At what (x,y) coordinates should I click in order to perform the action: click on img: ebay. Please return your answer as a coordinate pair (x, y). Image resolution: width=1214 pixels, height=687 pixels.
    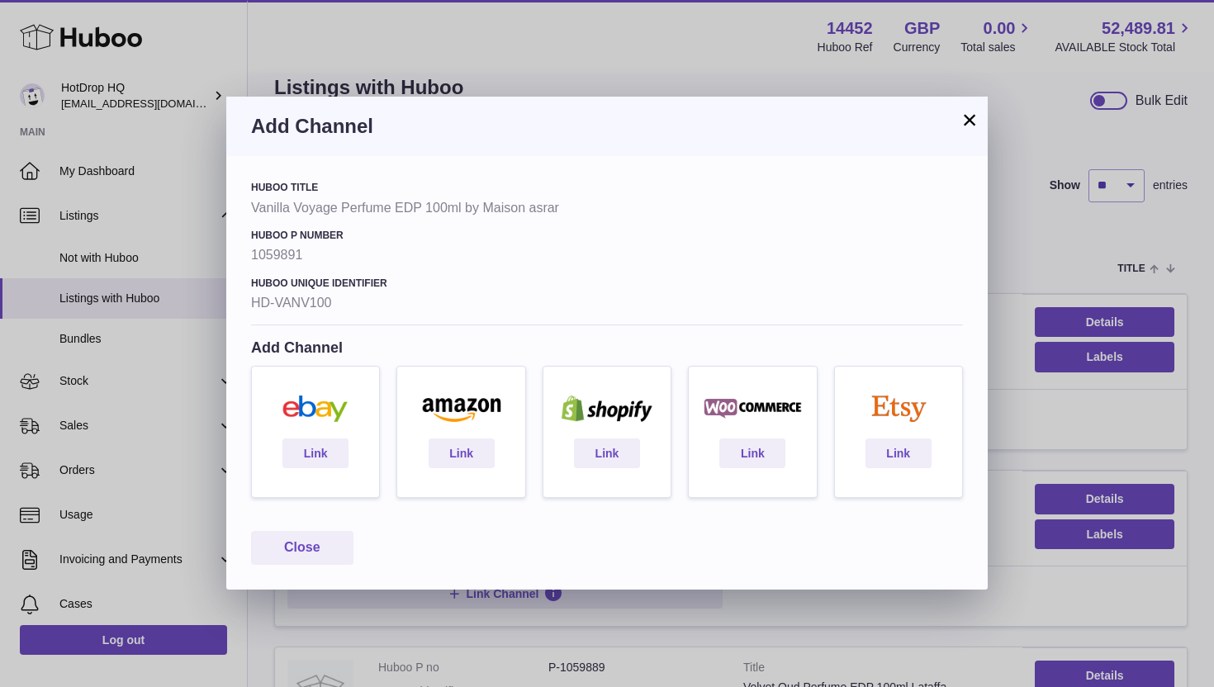
    Looking at the image, I should click on (315, 409).